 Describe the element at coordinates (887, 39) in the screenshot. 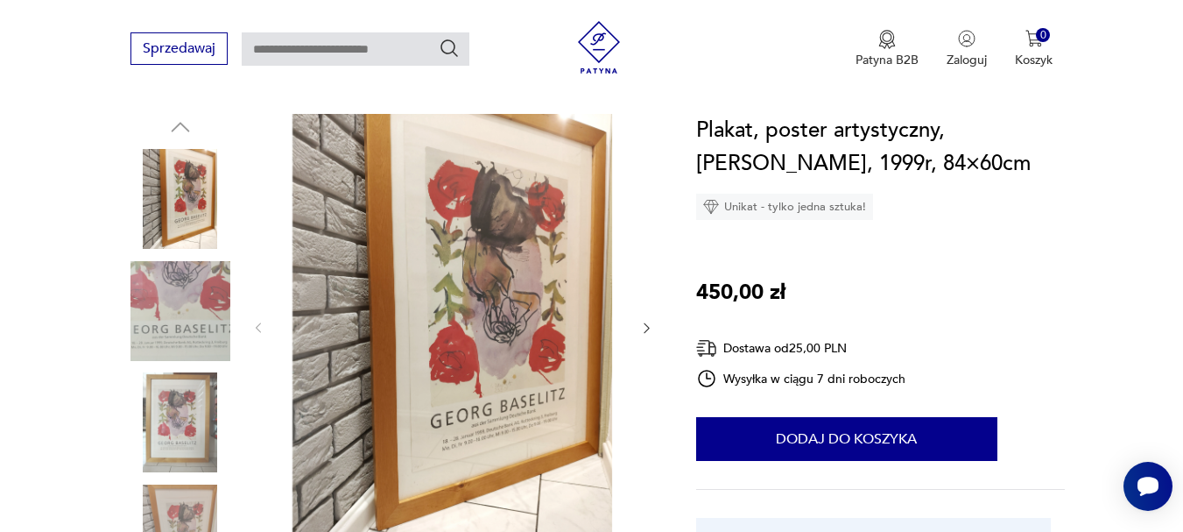

I see `img: Ikona medalu` at that location.